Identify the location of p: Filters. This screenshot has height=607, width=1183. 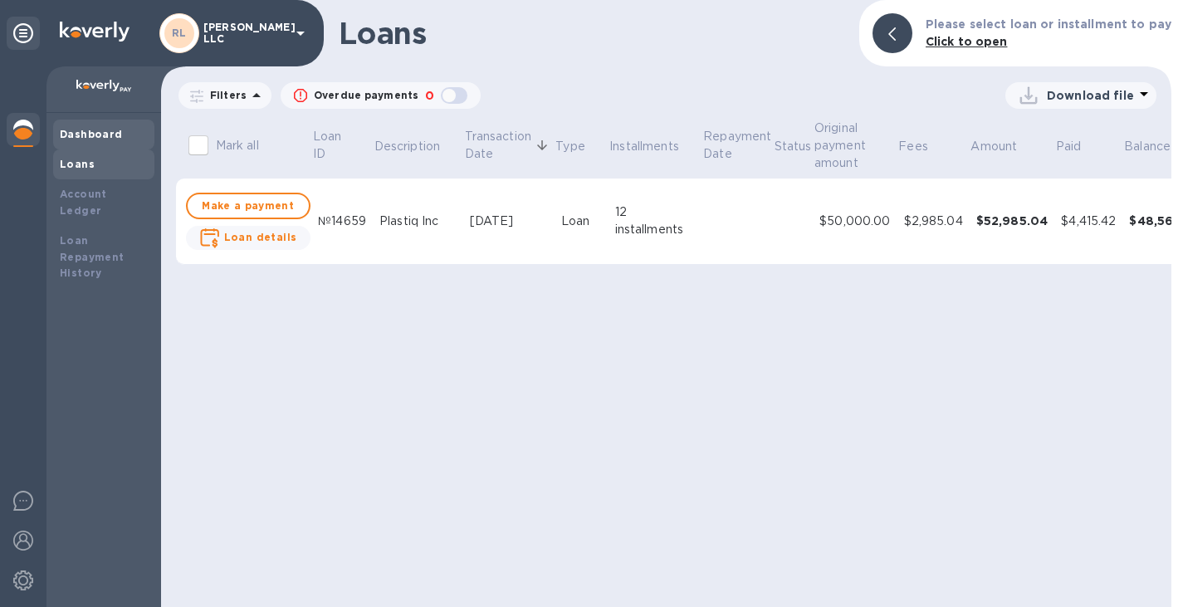
(225, 95).